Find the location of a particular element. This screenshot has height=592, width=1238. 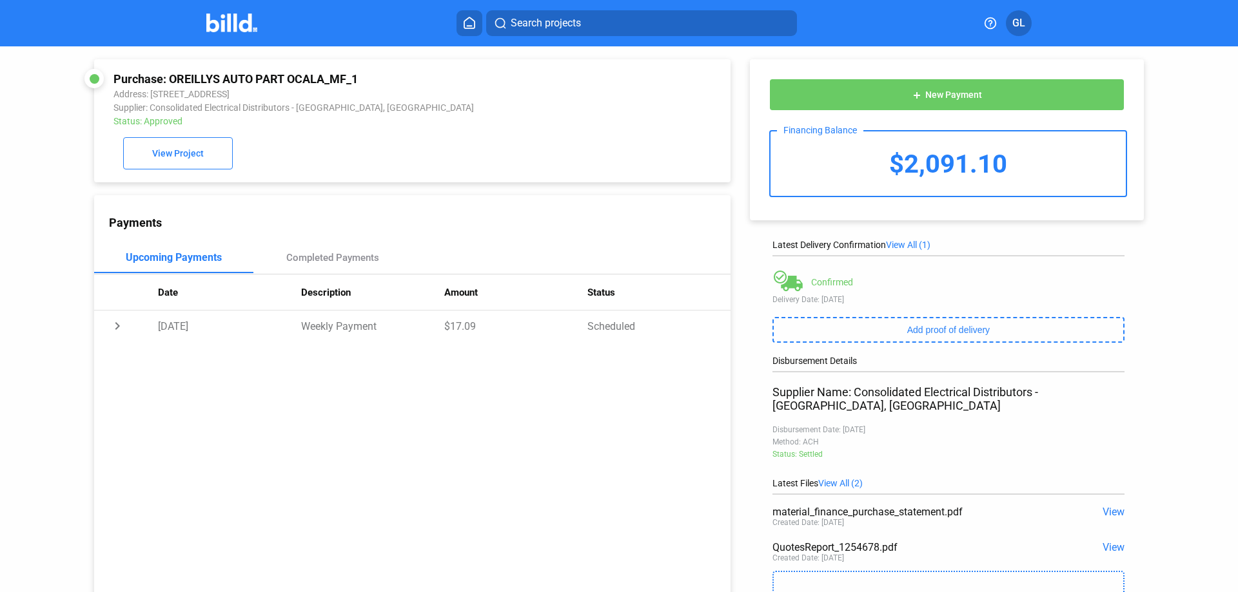

td: $17.09 is located at coordinates (516, 326).